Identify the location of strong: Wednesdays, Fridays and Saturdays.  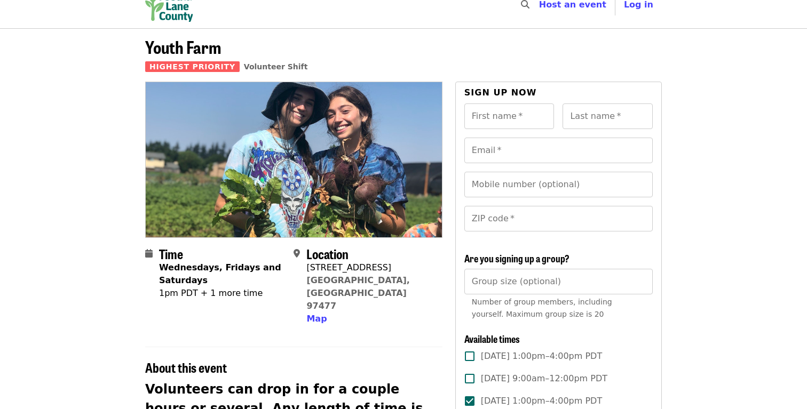
(220, 274).